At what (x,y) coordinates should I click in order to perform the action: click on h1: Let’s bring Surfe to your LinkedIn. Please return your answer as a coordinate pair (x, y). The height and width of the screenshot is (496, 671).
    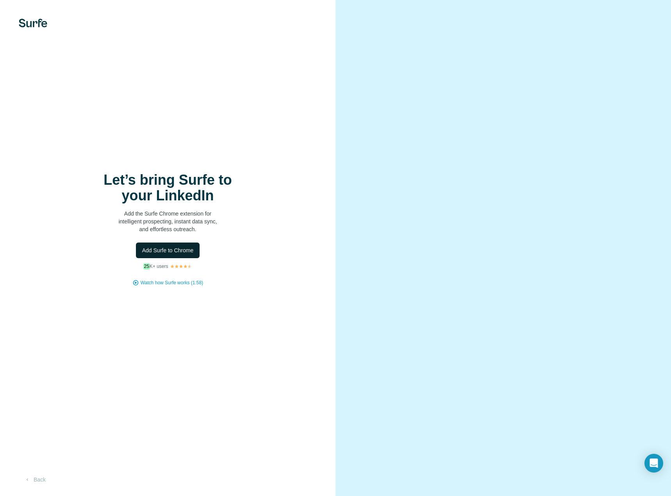
    Looking at the image, I should click on (168, 188).